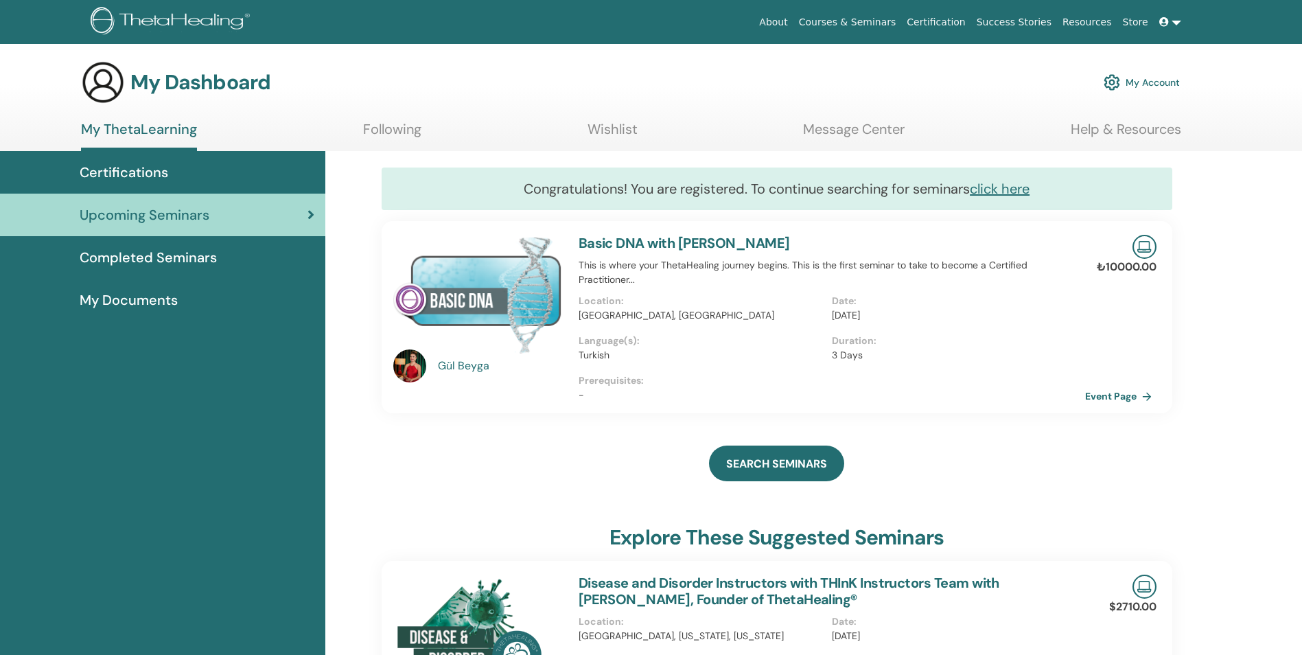 The height and width of the screenshot is (655, 1302). I want to click on img: default.jpg, so click(410, 366).